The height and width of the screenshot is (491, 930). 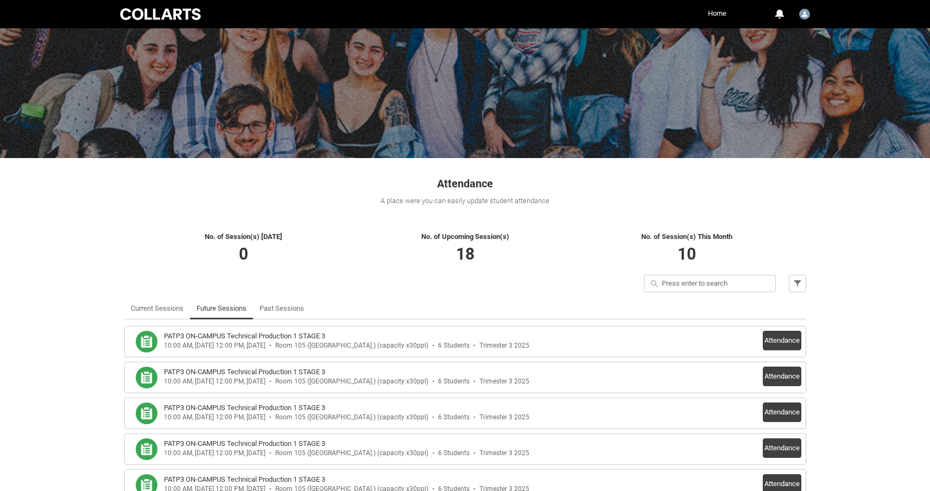 I want to click on a: Future Sessions, so click(x=222, y=308).